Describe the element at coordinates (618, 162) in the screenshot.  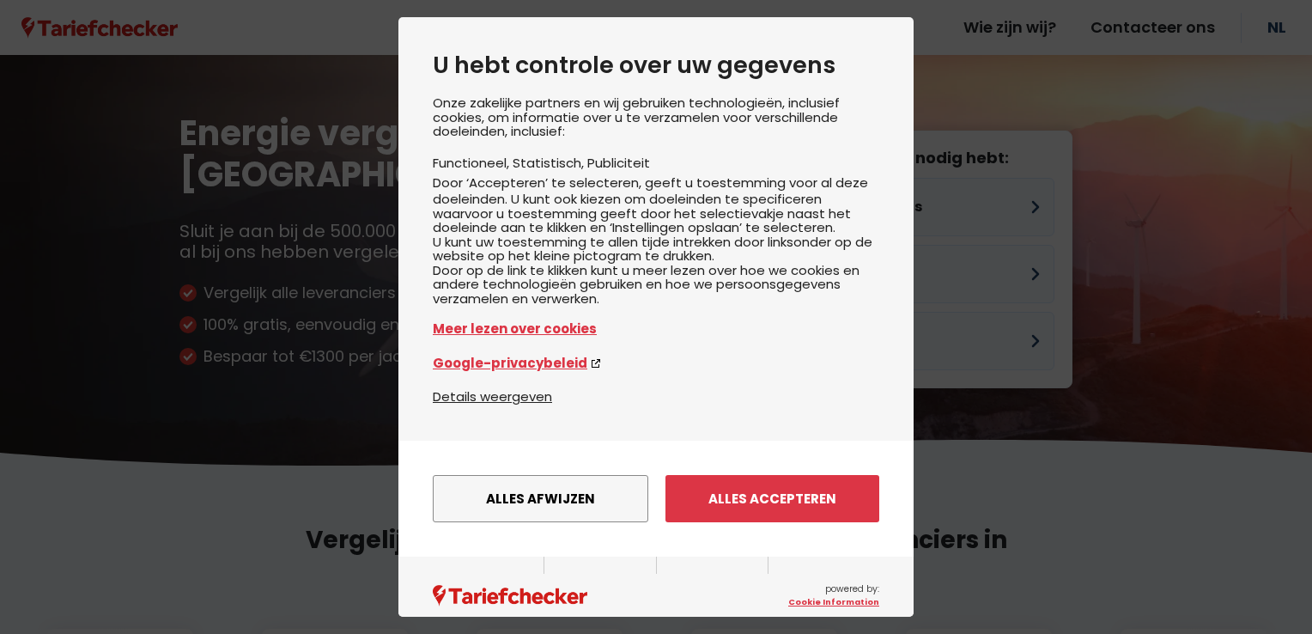
I see `li: Publiciteit` at that location.